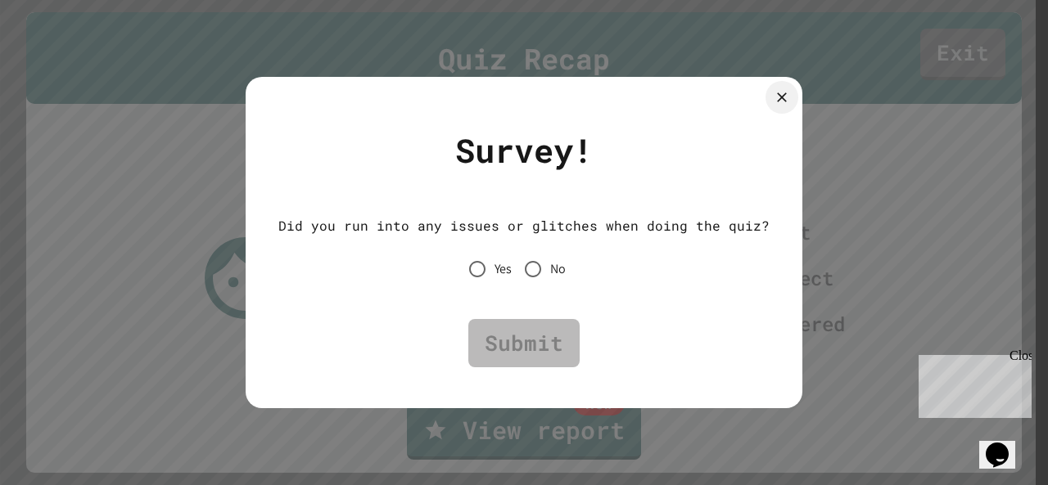  I want to click on div: Survey!, so click(524, 151).